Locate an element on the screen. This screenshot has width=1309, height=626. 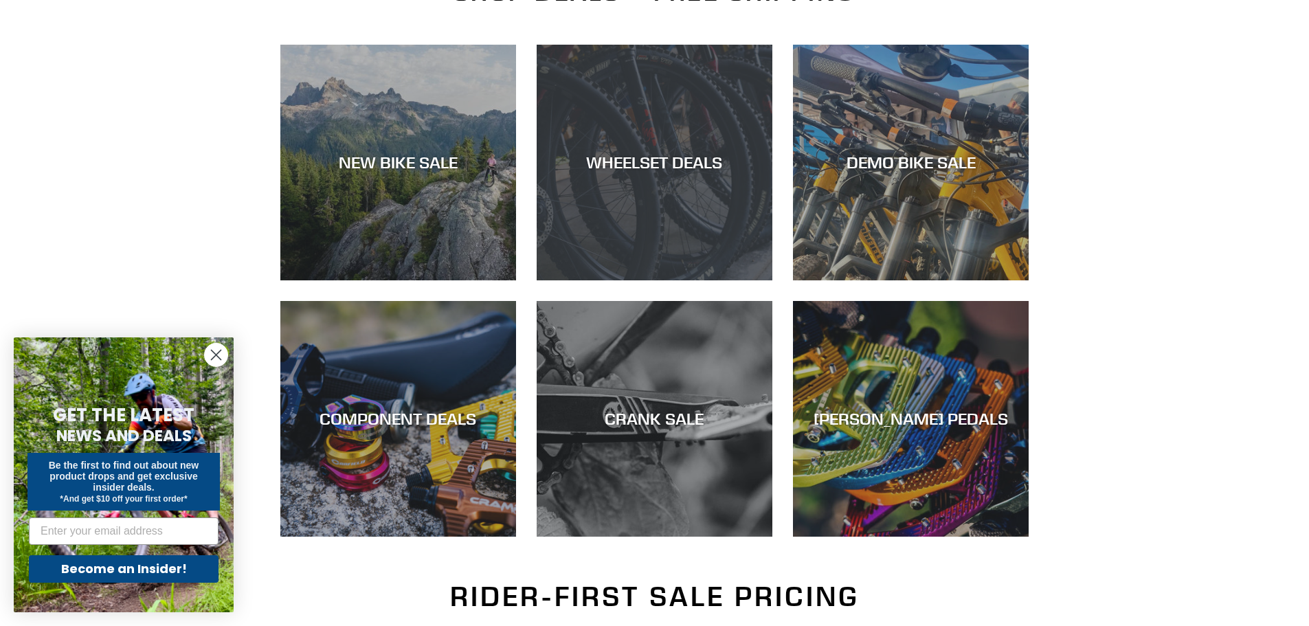
a: DEMO BIKE SALE is located at coordinates (910, 162).